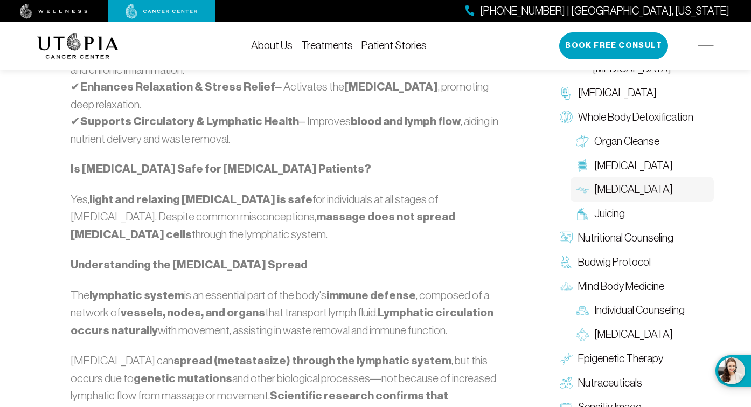  What do you see at coordinates (282, 321) in the screenshot?
I see `strong: Lymphatic circulation occurs naturally` at bounding box center [282, 321].